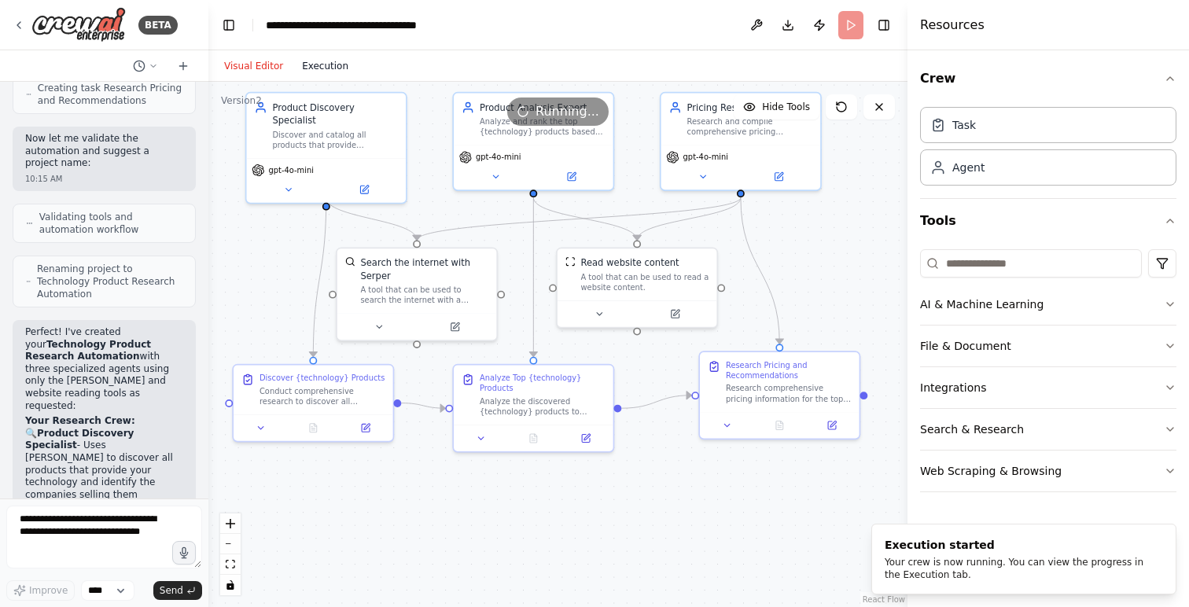 This screenshot has height=607, width=1189. Describe the element at coordinates (579, 219) in the screenshot. I see `g: Edge from 764c957f-5cec-4229-aa88-937d05e7b925 to 85bb7a54-df8d-4d74-95bd-6e444be51144` at that location.